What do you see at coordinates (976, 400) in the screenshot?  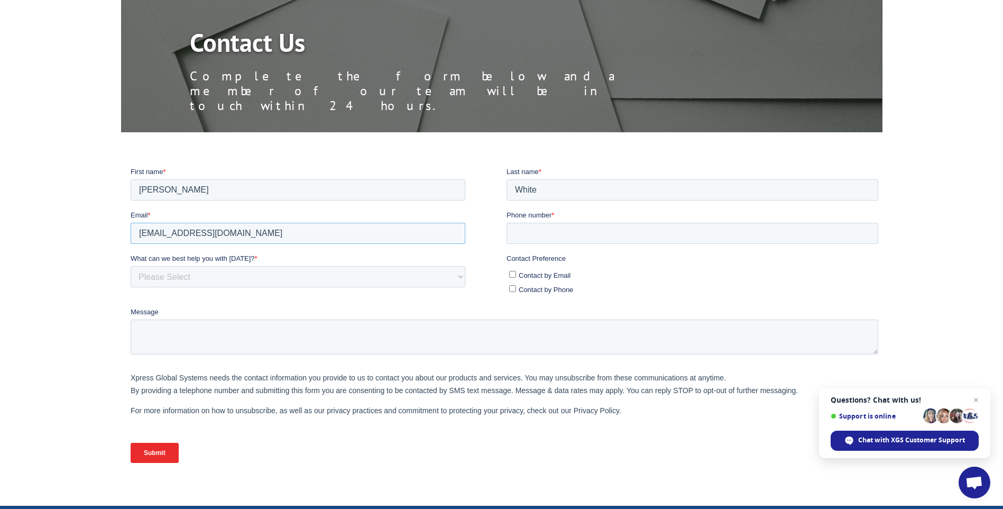 I see `span: Close chat` at bounding box center [976, 400].